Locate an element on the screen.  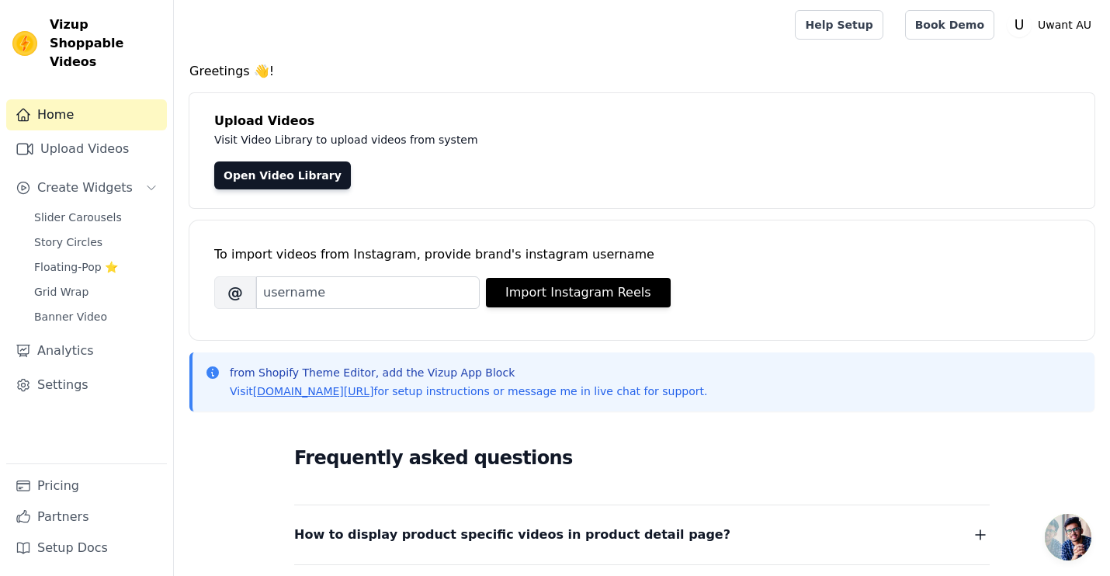
span: Vizup Shoppable Videos is located at coordinates (105, 43).